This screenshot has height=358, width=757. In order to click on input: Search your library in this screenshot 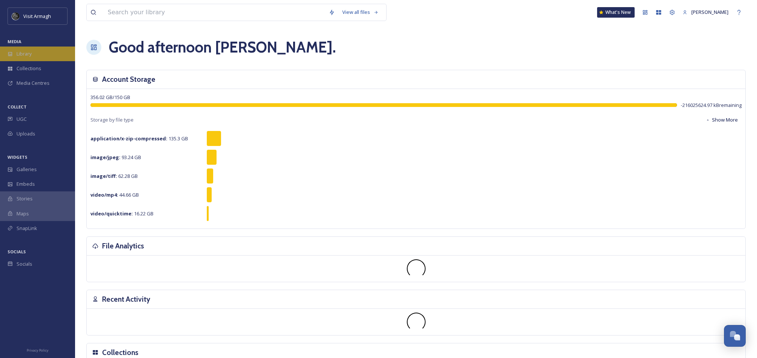, I will do `click(214, 12)`.